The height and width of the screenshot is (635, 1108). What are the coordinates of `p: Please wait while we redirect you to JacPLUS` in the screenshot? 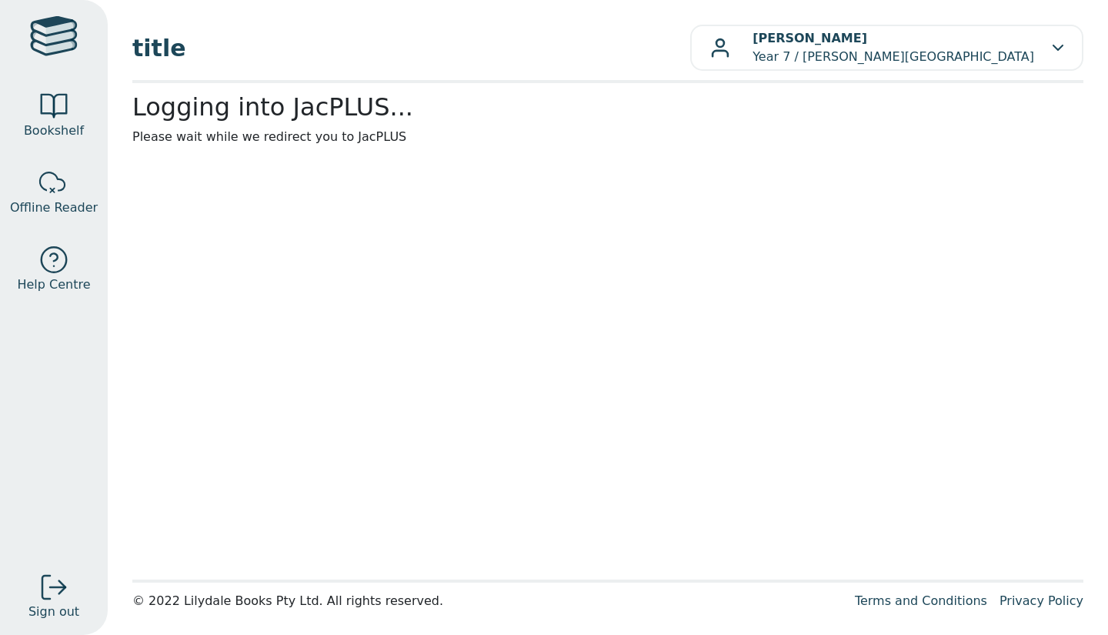 It's located at (608, 137).